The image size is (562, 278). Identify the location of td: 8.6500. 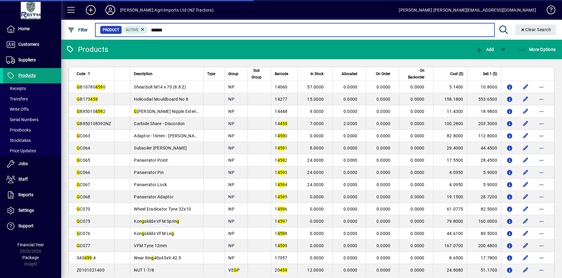
(450, 258).